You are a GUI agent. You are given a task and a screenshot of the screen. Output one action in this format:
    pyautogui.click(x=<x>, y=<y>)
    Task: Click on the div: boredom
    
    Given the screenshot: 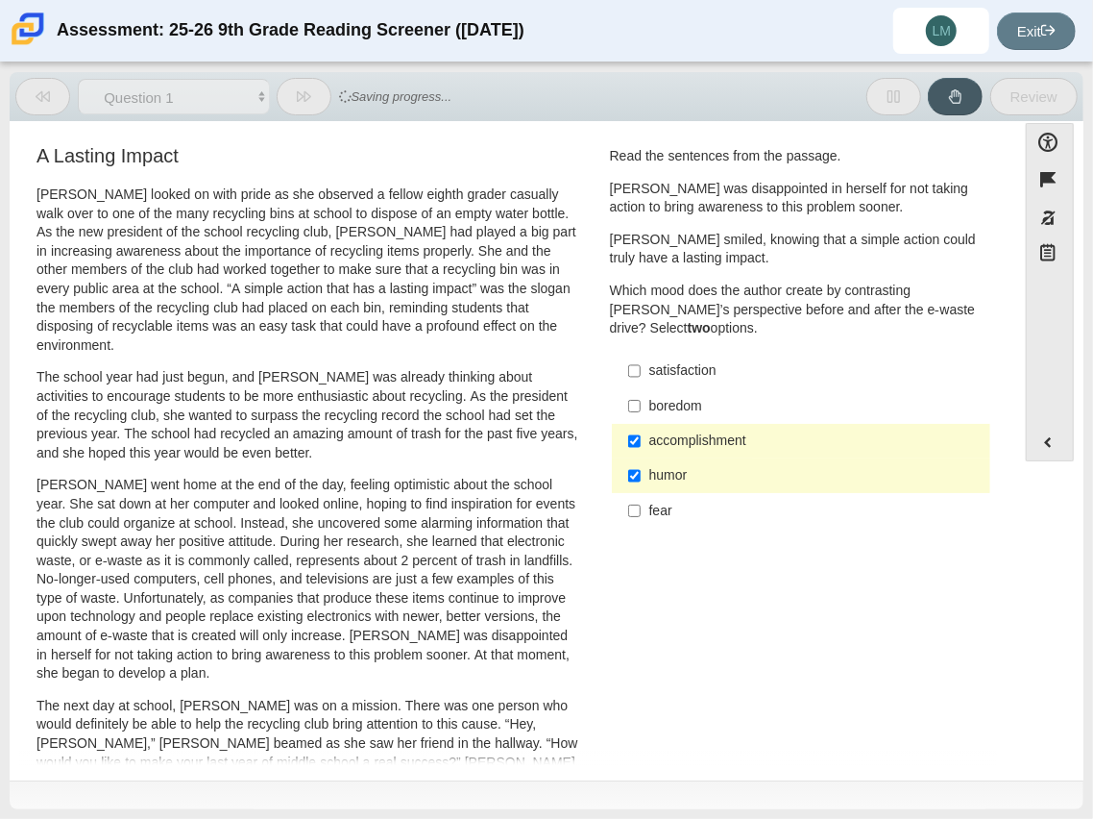 What is the action you would take?
    pyautogui.click(x=816, y=406)
    